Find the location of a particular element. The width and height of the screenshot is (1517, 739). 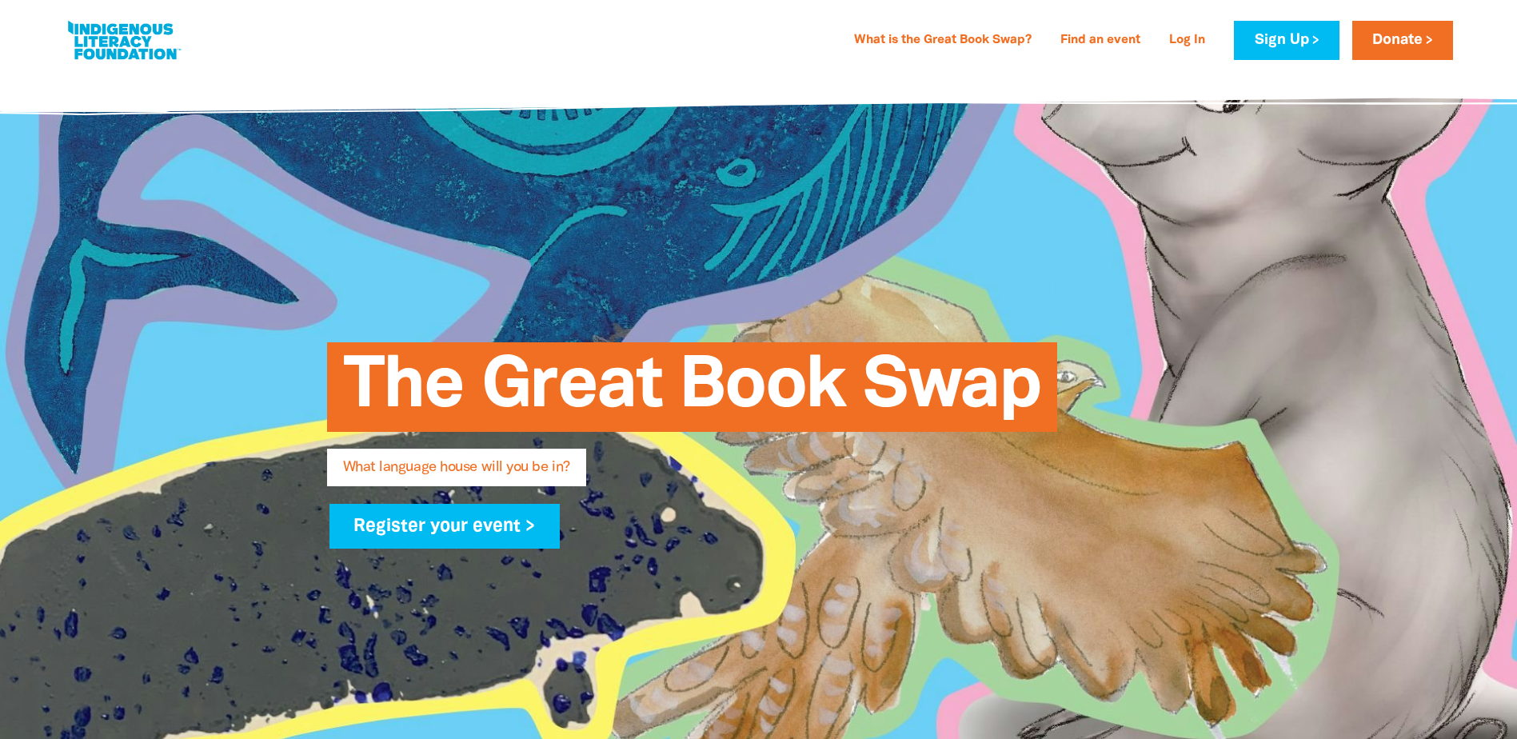

a: Donate is located at coordinates (1403, 40).